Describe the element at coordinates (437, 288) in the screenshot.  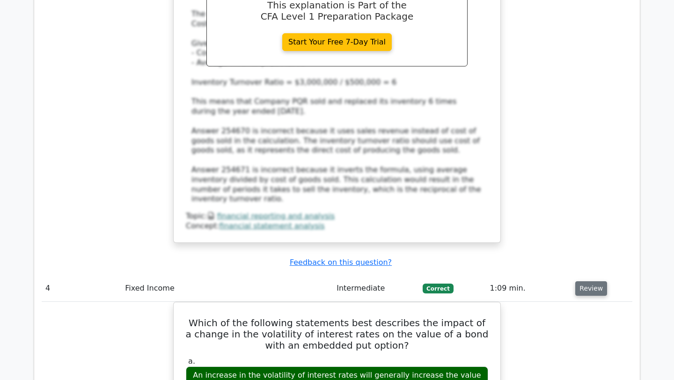
I see `span: Correct` at that location.